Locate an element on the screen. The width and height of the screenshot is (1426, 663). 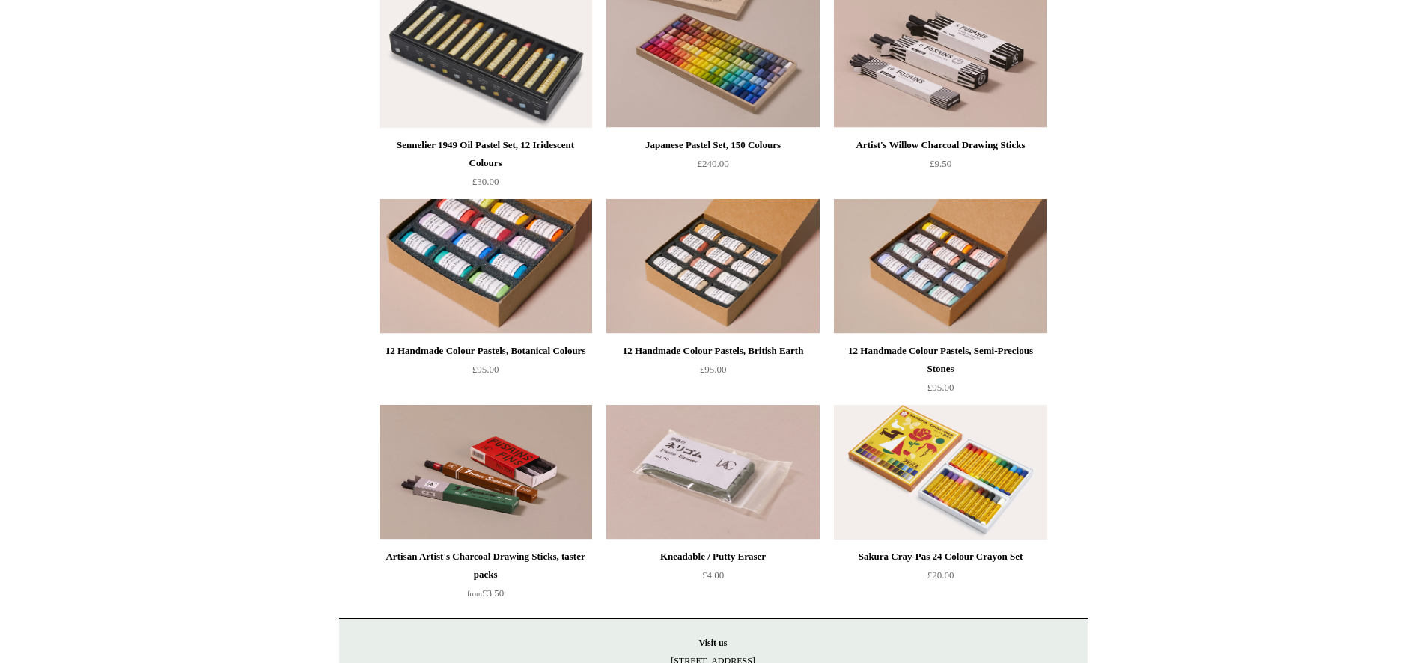
span: £240.00 is located at coordinates (713, 163).